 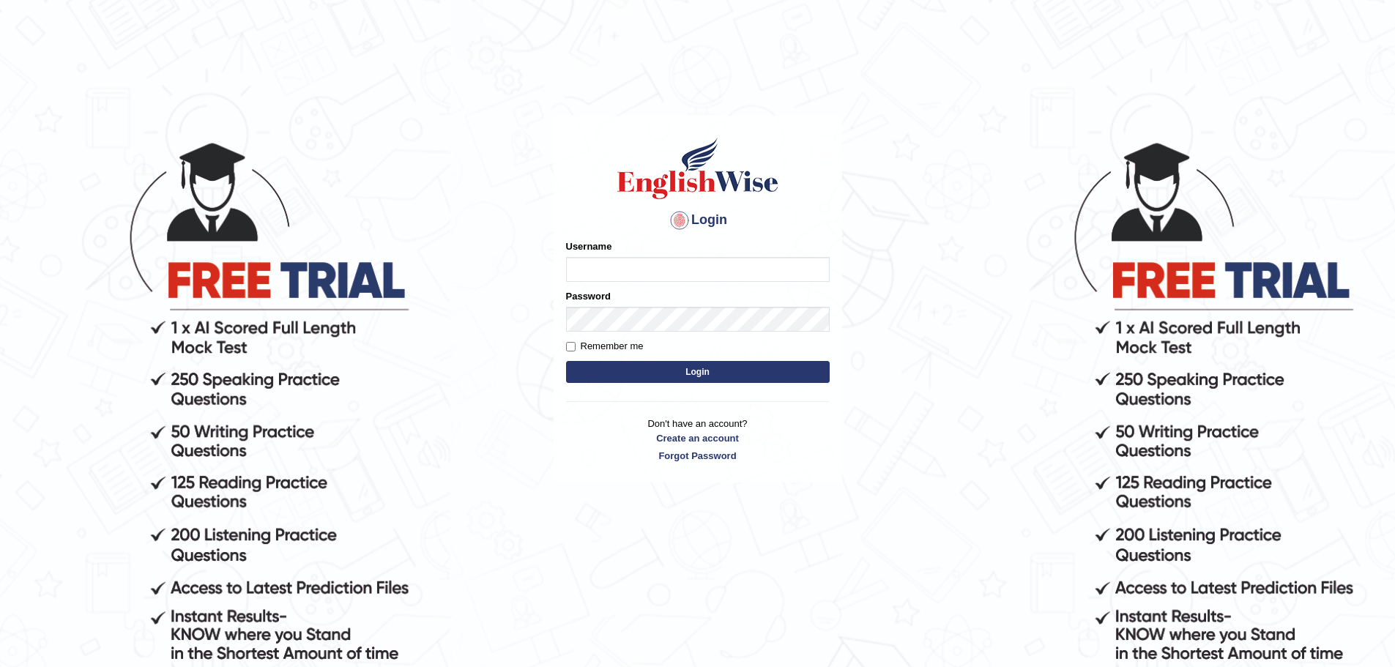 What do you see at coordinates (588, 296) in the screenshot?
I see `label: Password` at bounding box center [588, 296].